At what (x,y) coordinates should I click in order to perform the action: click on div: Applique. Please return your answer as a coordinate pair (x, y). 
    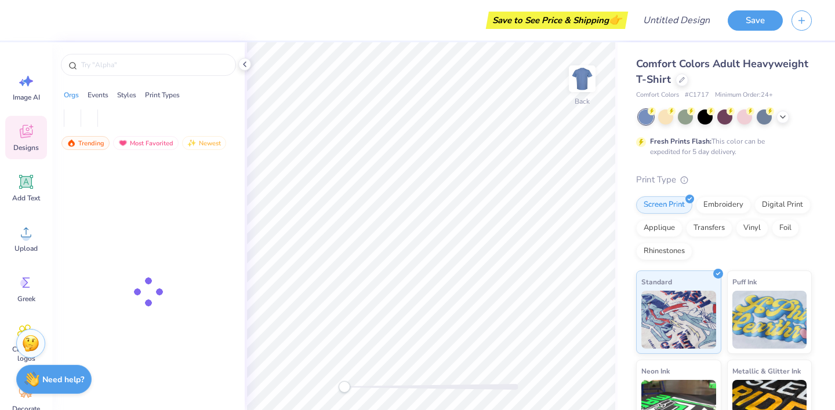
    Looking at the image, I should click on (659, 228).